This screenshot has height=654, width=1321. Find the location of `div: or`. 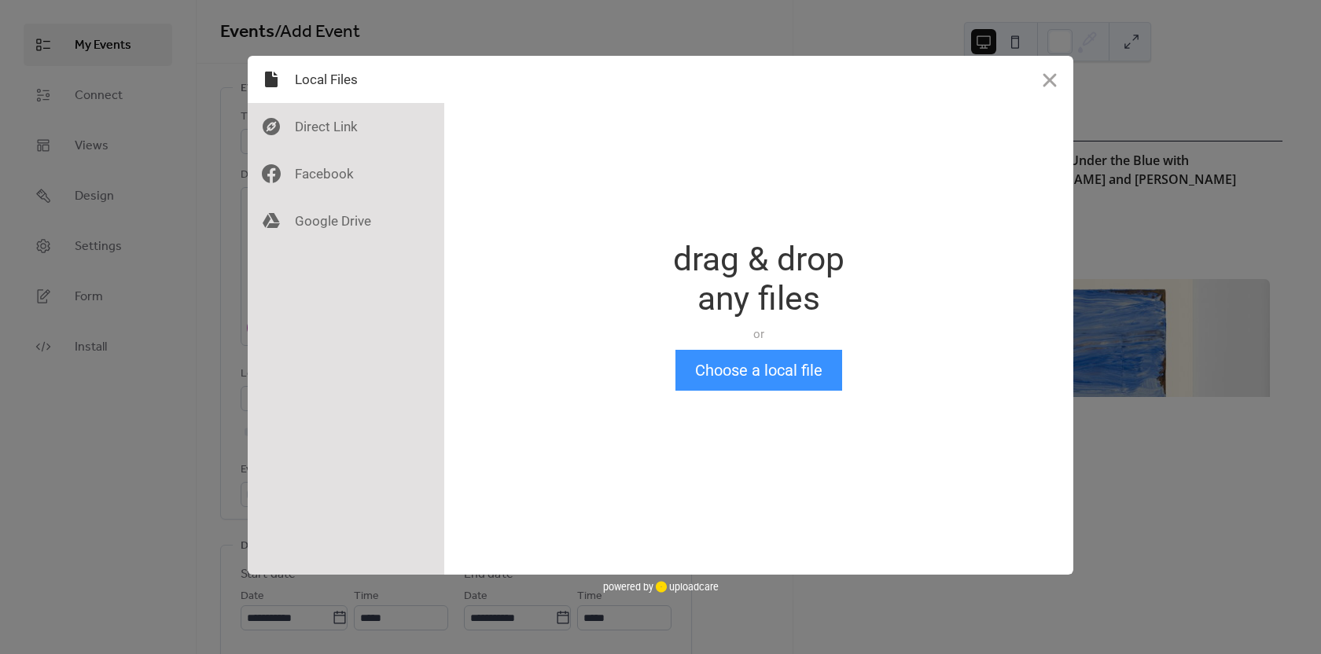

div: or is located at coordinates (759, 334).